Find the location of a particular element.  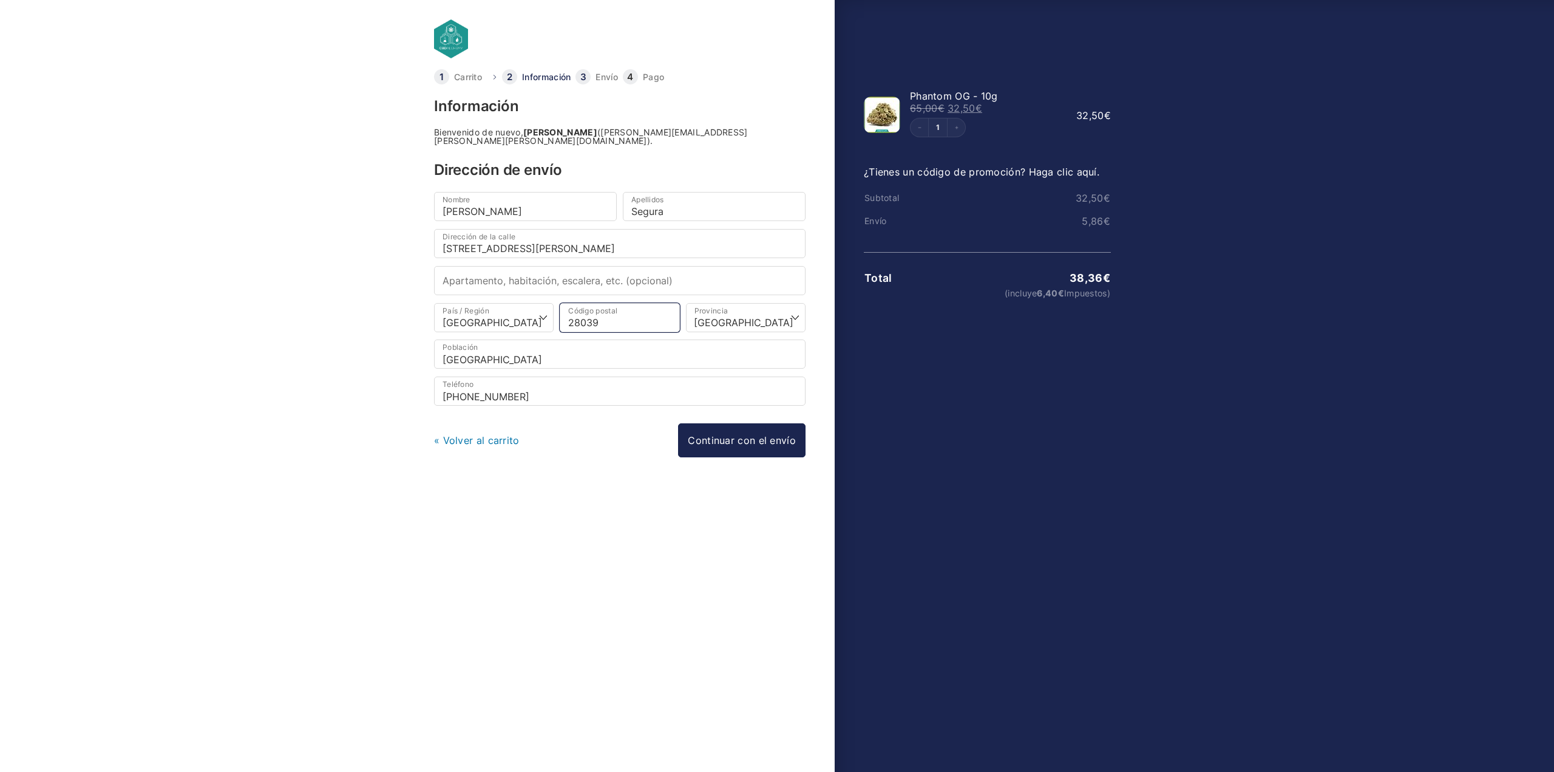

h3: Dirección de envío is located at coordinates (620, 170).